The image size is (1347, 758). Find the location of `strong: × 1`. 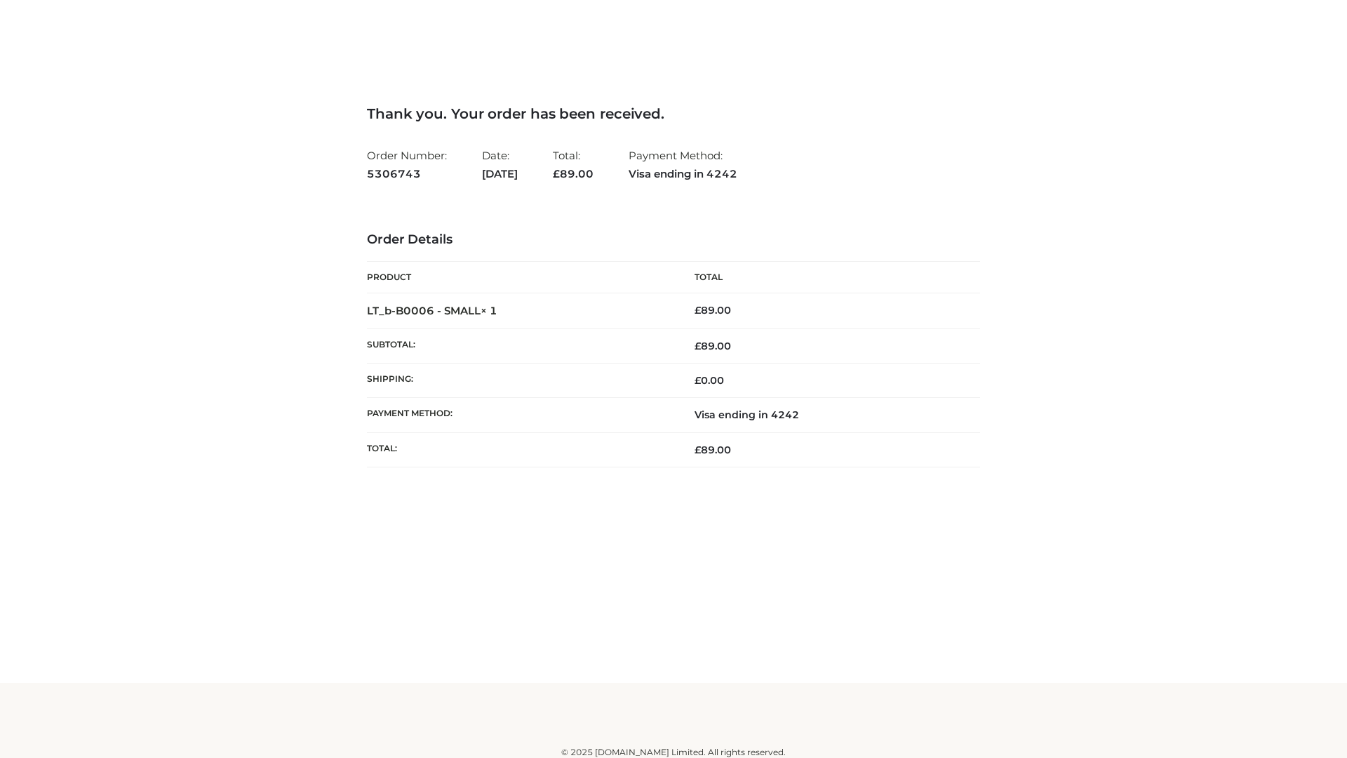

strong: × 1 is located at coordinates (489, 310).